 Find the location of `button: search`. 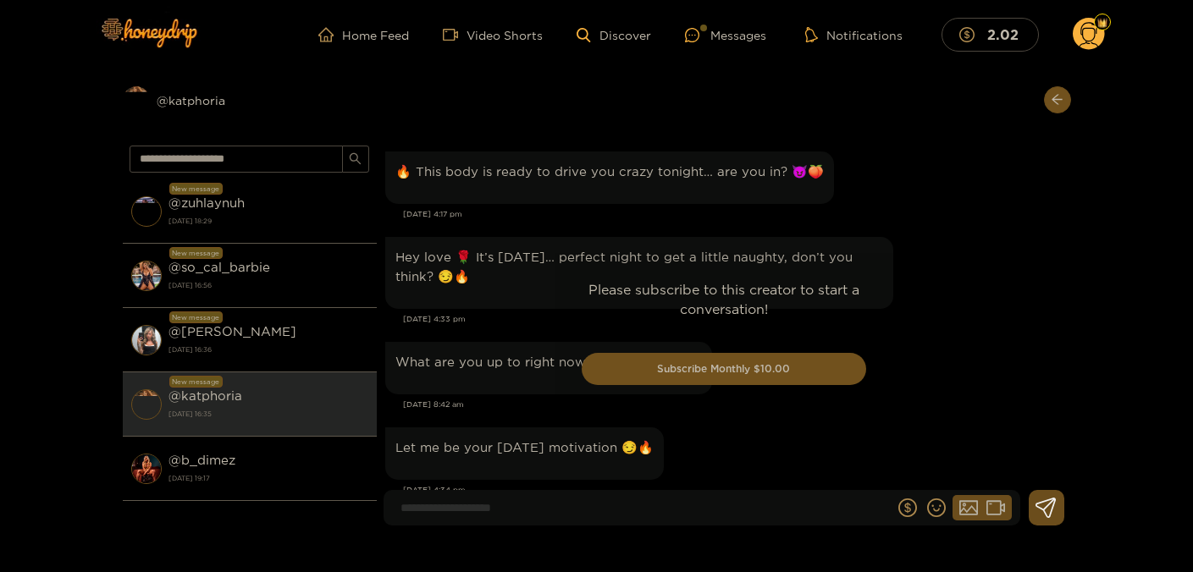

button: search is located at coordinates (356, 159).